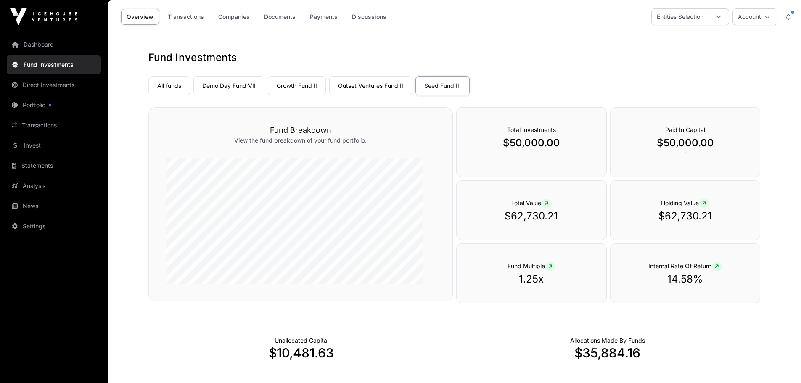  Describe the element at coordinates (54, 166) in the screenshot. I see `a: Statements` at that location.